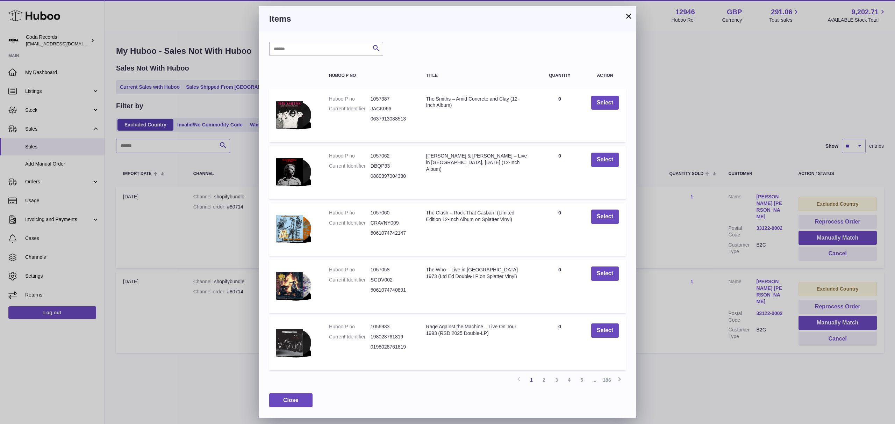 The height and width of the screenshot is (424, 895). Describe the element at coordinates (294, 229) in the screenshot. I see `img: The Clash – Rock That Casbah! (Limited Edition 12-Inch Album on Splatter Vinyl)` at that location.